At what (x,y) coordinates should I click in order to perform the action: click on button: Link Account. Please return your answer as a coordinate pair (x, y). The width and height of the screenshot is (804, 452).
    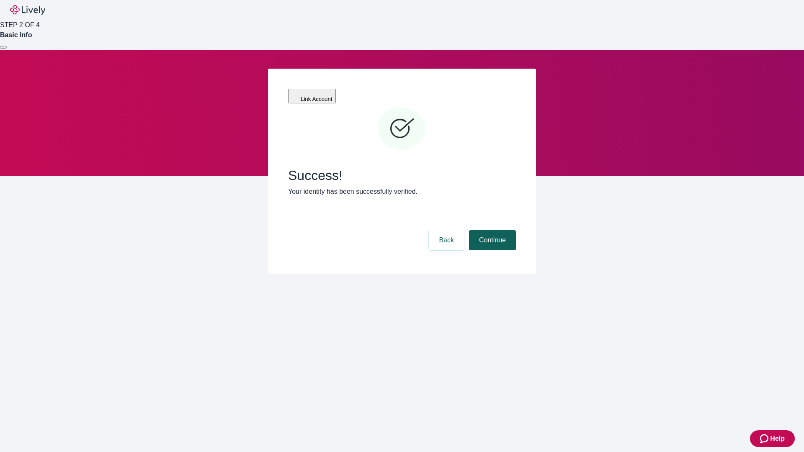
    Looking at the image, I should click on (312, 96).